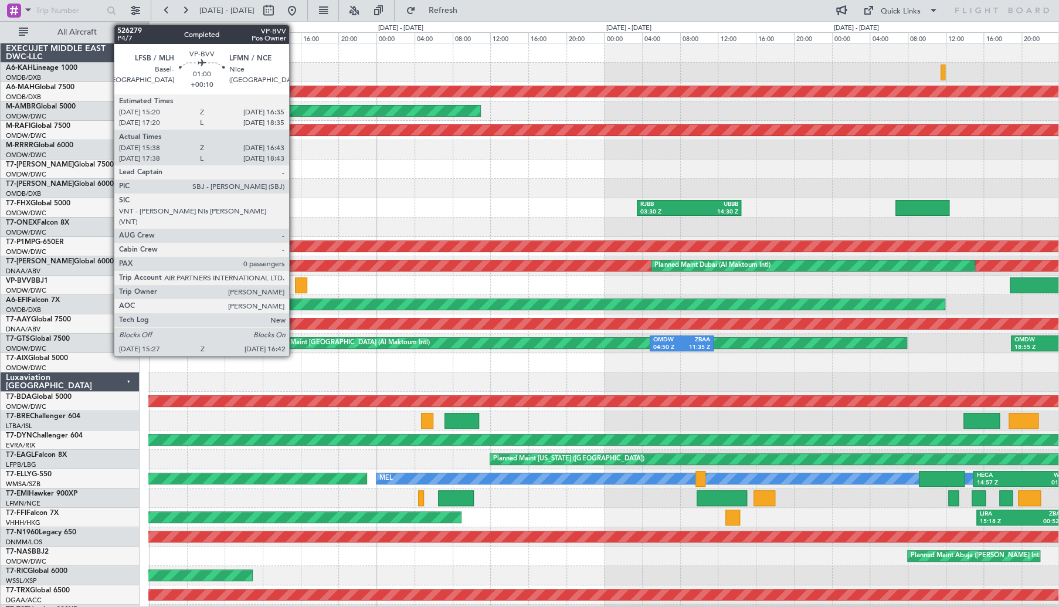 This screenshot has height=607, width=1059. What do you see at coordinates (20, 455) in the screenshot?
I see `span: T7-EAGL` at bounding box center [20, 455].